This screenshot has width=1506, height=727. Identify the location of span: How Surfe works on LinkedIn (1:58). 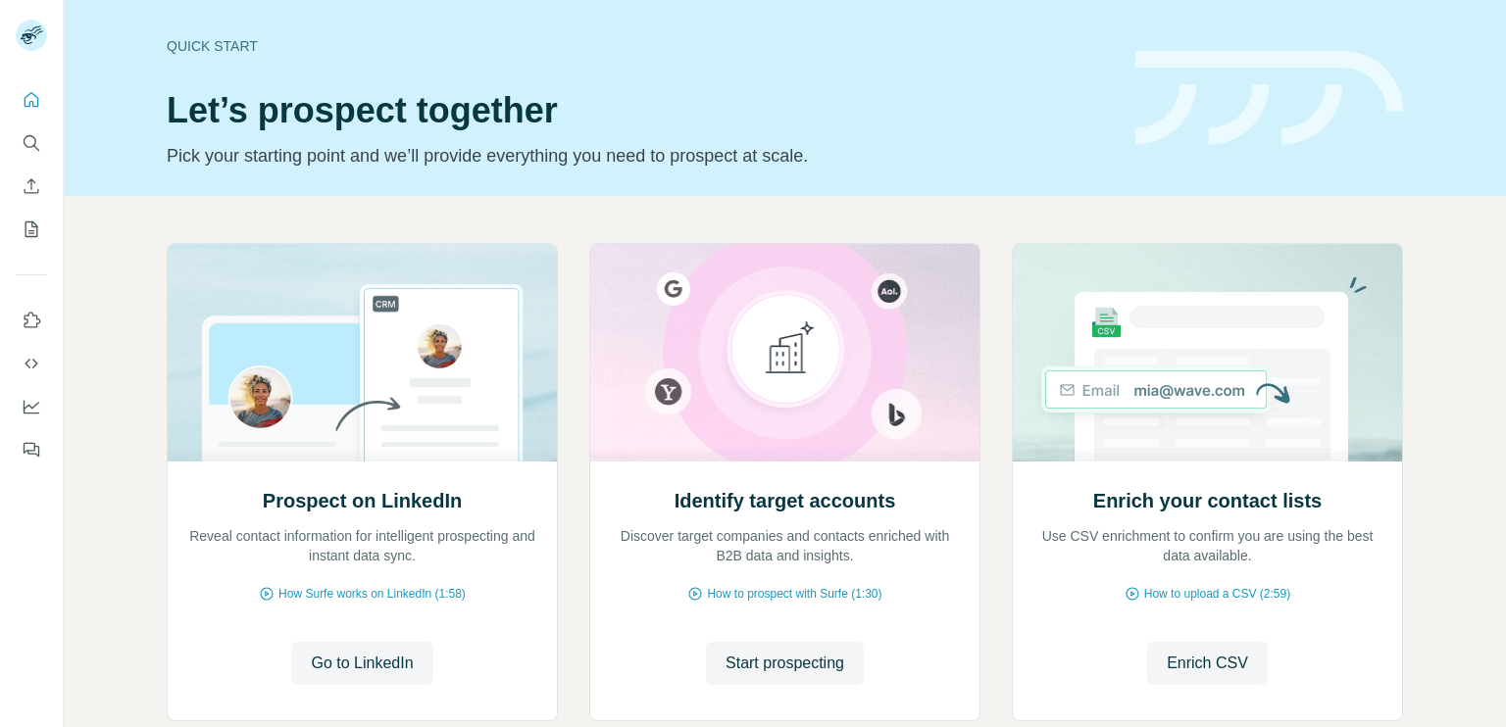
(372, 594).